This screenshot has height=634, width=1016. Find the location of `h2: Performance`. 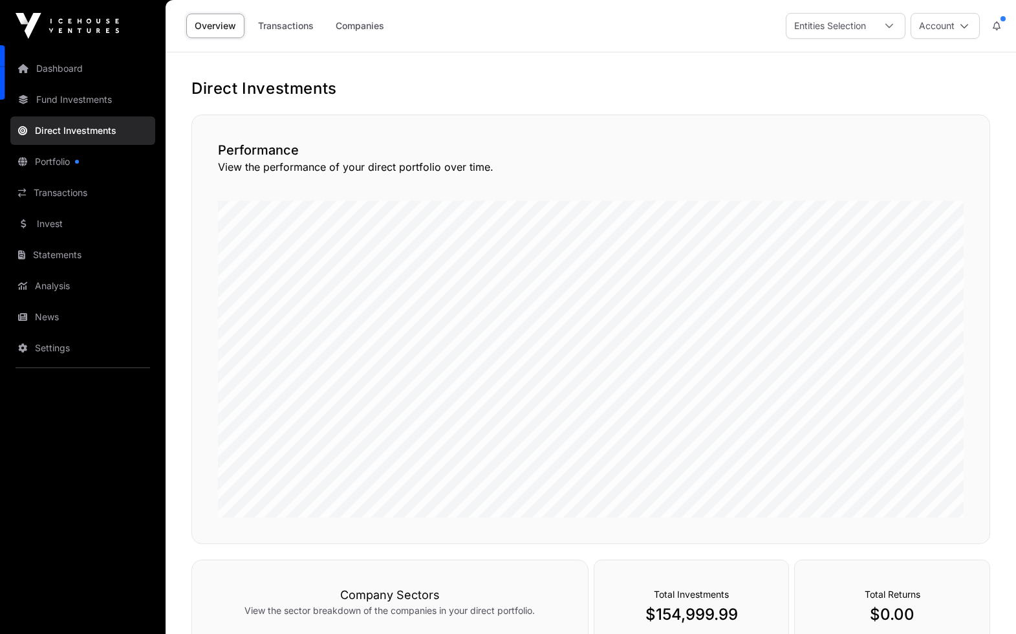

h2: Performance is located at coordinates (591, 150).